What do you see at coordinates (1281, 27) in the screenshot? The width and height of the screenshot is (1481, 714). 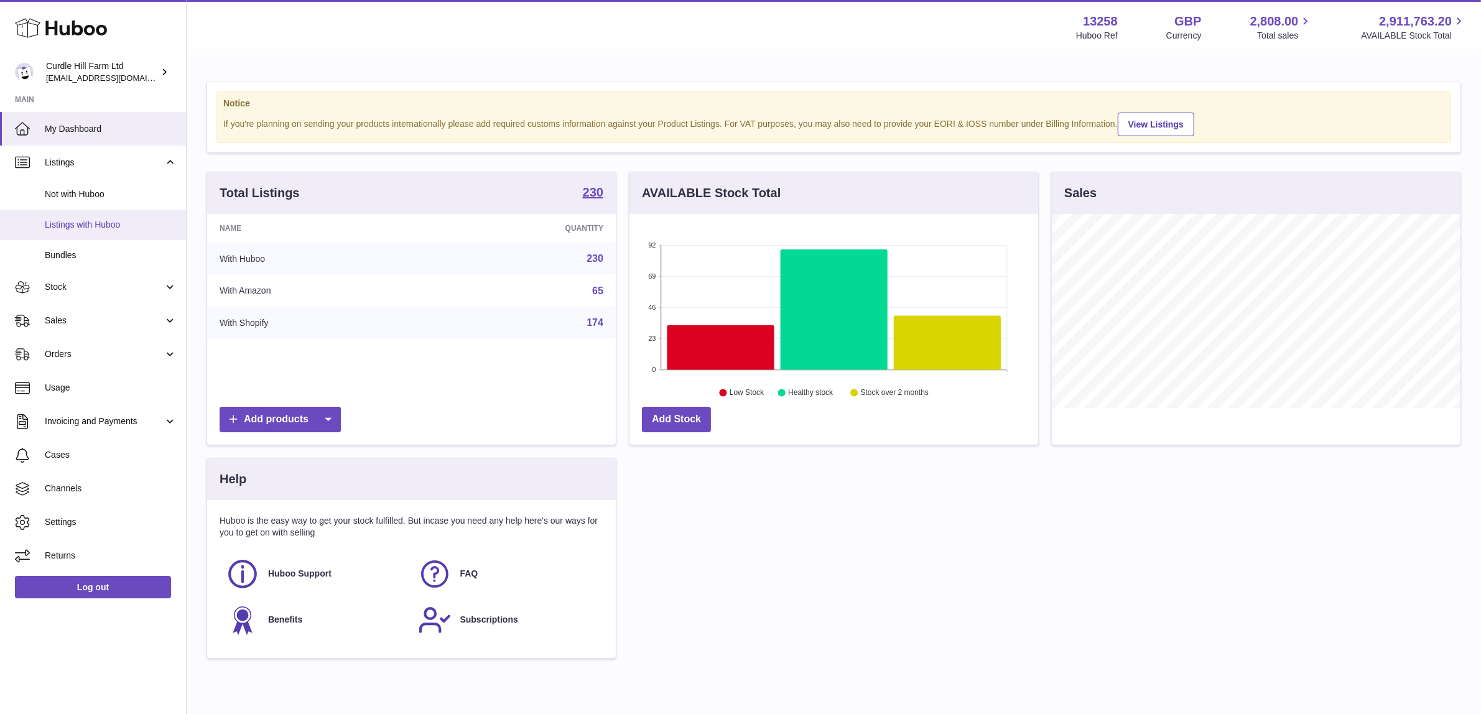 I see `a: 2,808.00 Total sales` at bounding box center [1281, 27].